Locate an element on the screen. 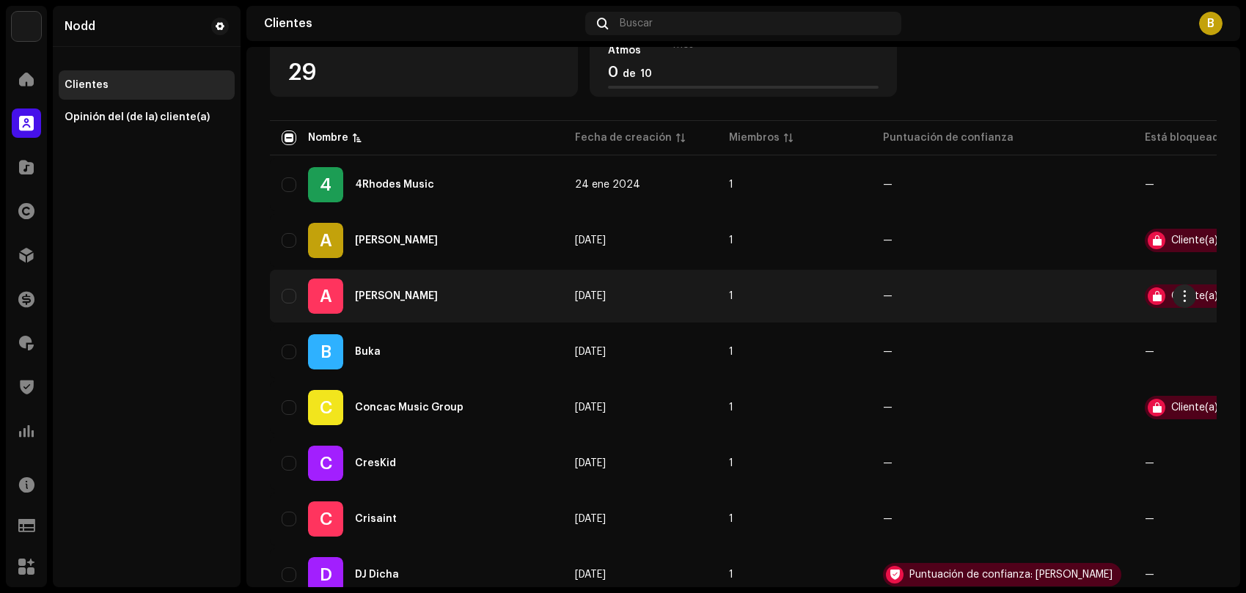  div: 4Rhodes Music is located at coordinates (394, 185).